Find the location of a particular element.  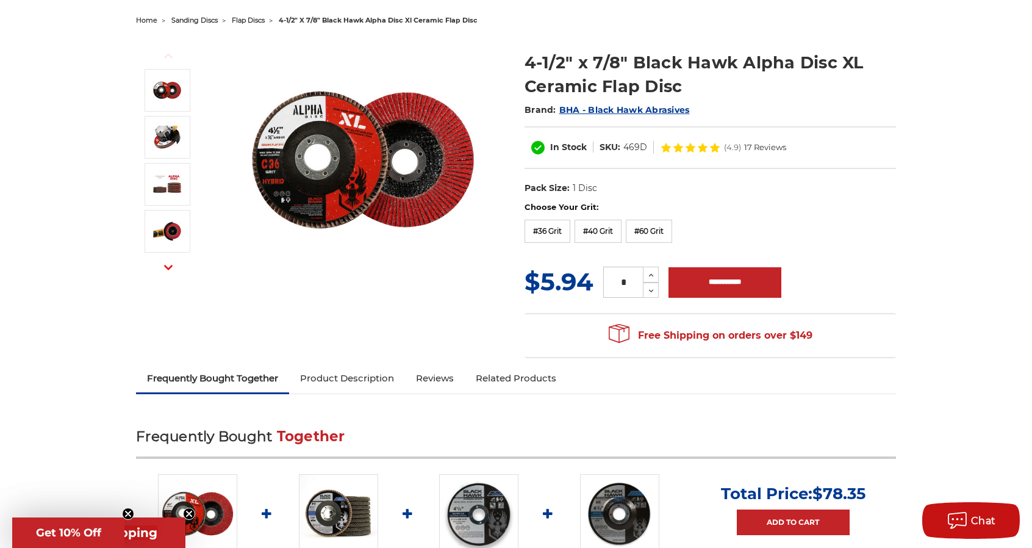

img: ceramic flap disc angle grinder is located at coordinates (167, 231).